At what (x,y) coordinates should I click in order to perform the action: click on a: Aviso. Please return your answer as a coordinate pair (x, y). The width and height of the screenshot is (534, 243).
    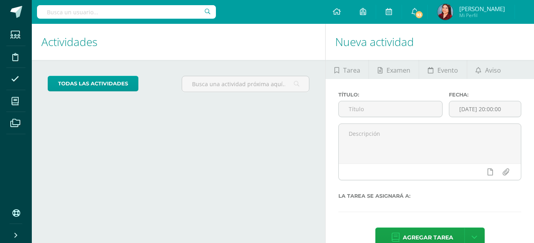
    Looking at the image, I should click on (488, 70).